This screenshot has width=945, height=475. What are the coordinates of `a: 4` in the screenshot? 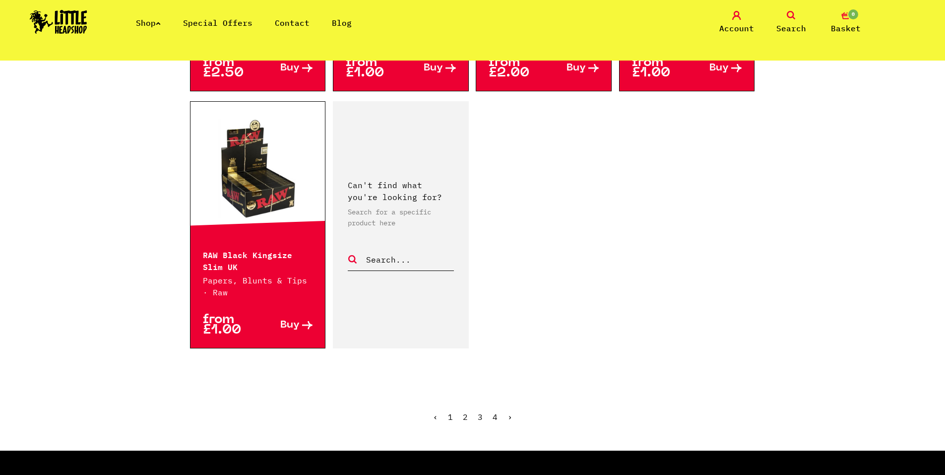 It's located at (495, 417).